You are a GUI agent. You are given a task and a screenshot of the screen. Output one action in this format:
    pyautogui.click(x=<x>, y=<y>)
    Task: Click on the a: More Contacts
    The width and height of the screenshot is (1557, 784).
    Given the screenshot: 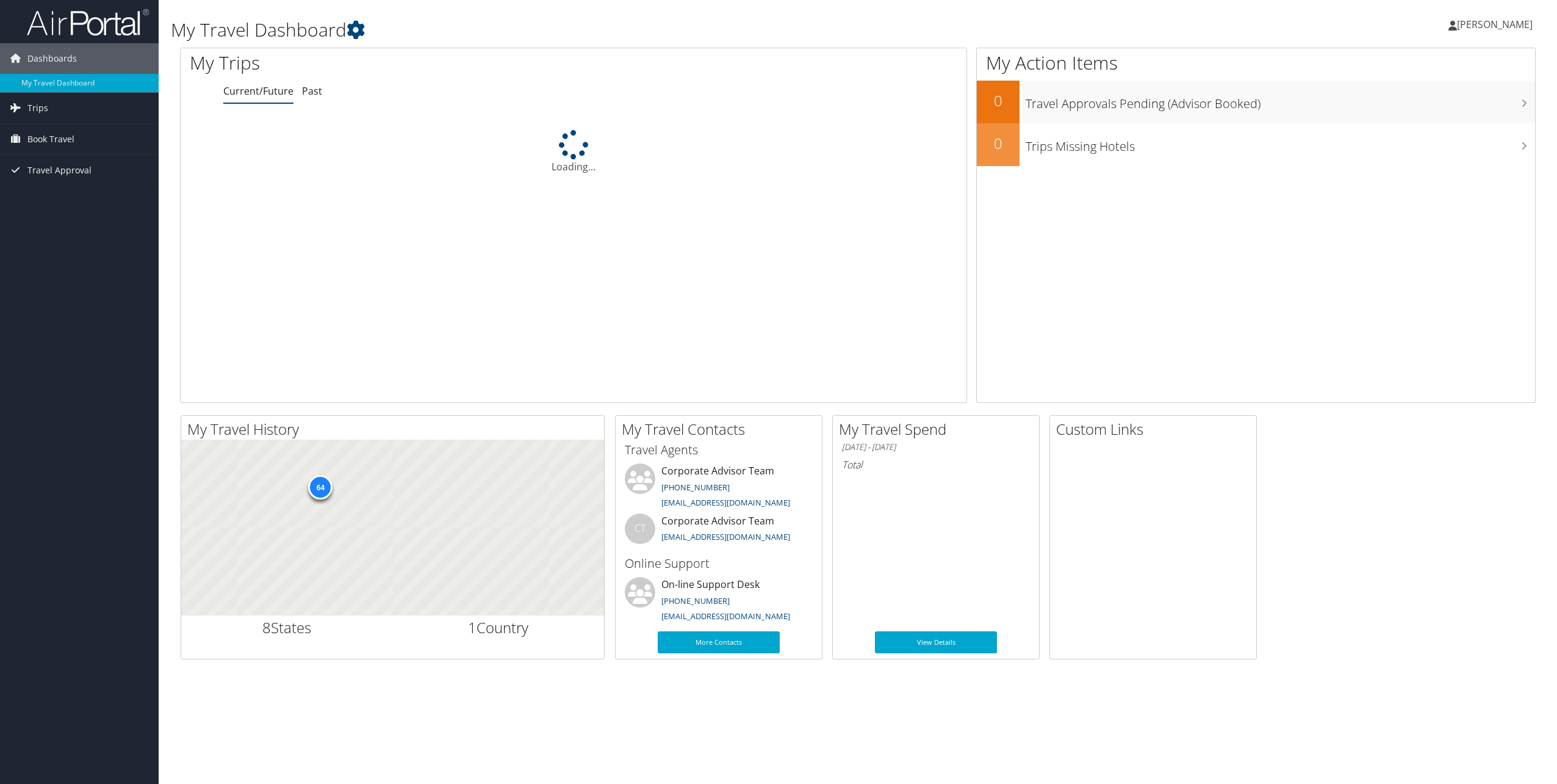 What is the action you would take?
    pyautogui.click(x=719, y=642)
    